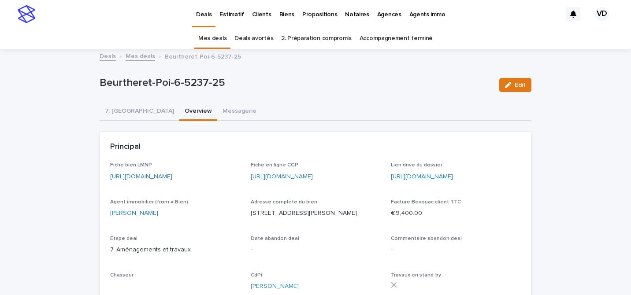  I want to click on span: Travaux en stand-by, so click(416, 275).